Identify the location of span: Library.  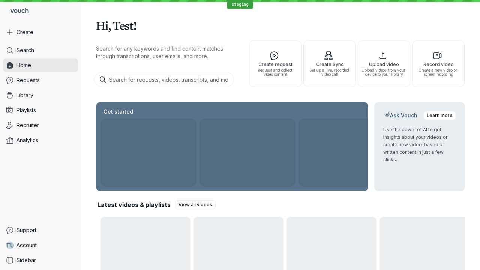
(25, 95).